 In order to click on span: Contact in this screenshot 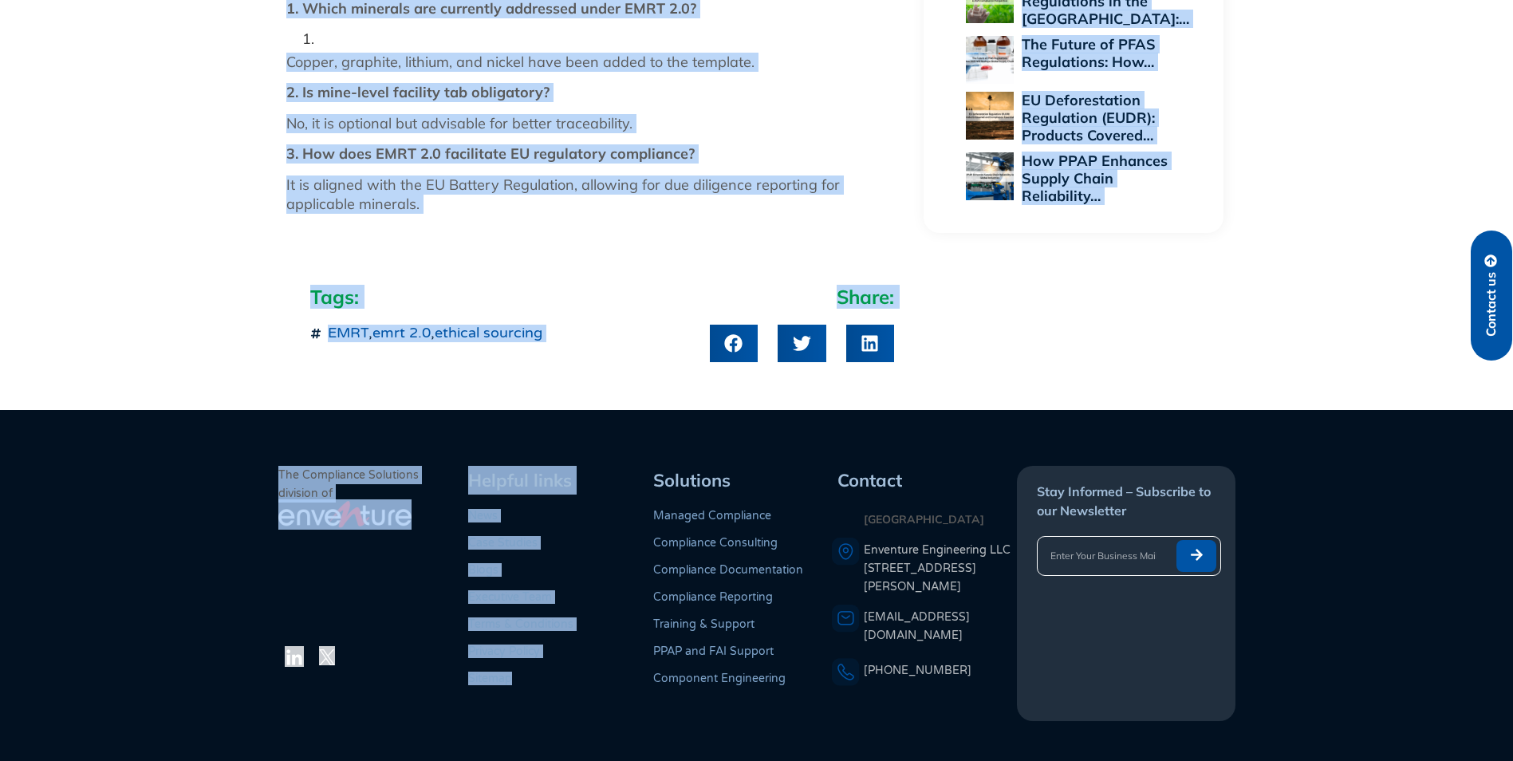, I will do `click(869, 480)`.